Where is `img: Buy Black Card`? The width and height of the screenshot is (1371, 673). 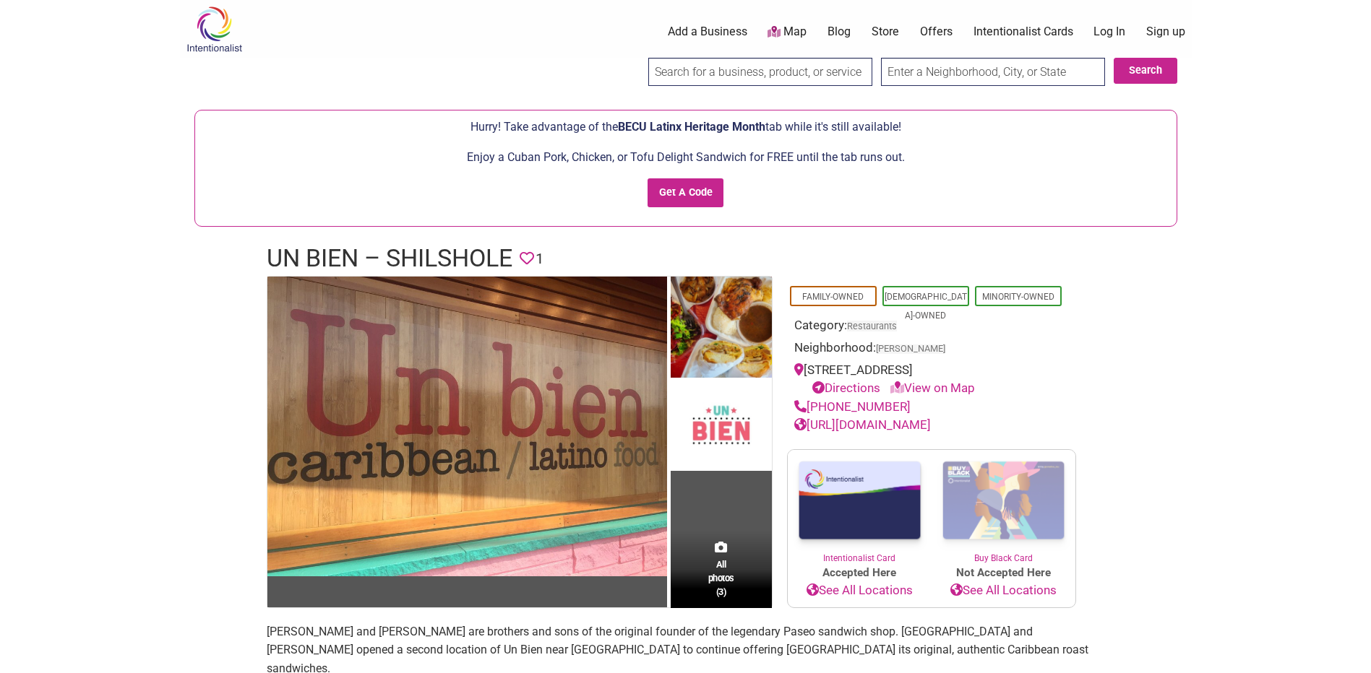 img: Buy Black Card is located at coordinates (1003, 501).